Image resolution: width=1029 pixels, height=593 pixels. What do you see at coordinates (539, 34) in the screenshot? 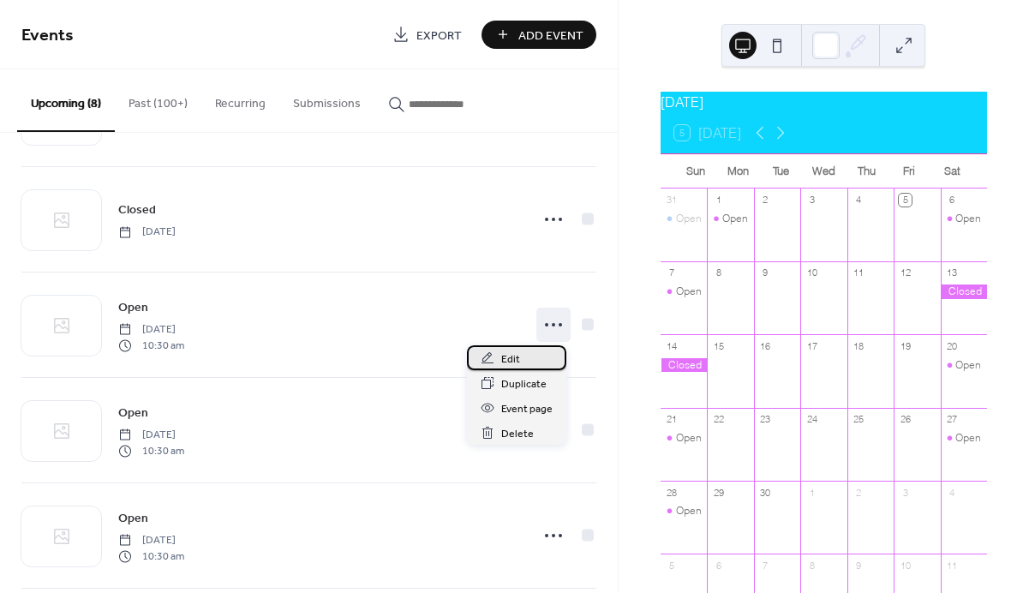
I see `a: Add Event` at bounding box center [539, 34].